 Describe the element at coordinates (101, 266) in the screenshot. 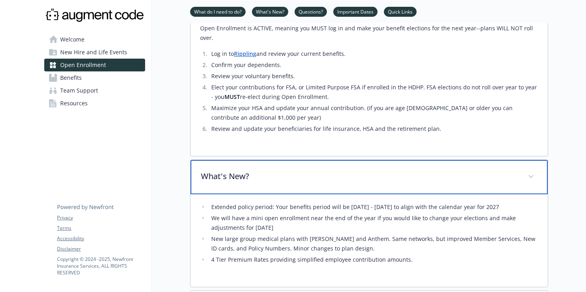

I see `p: Copyright © 2024 - 2025 , Newfront Insurance Services, ALL RIGHTS RESERVED` at that location.